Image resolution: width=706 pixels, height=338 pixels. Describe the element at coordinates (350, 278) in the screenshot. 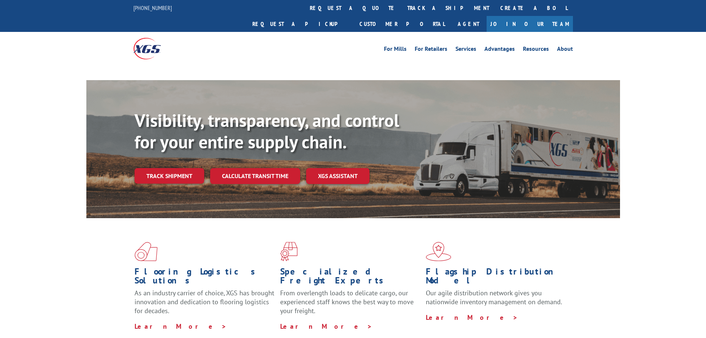

I see `h1: Specialized Freight Experts` at that location.